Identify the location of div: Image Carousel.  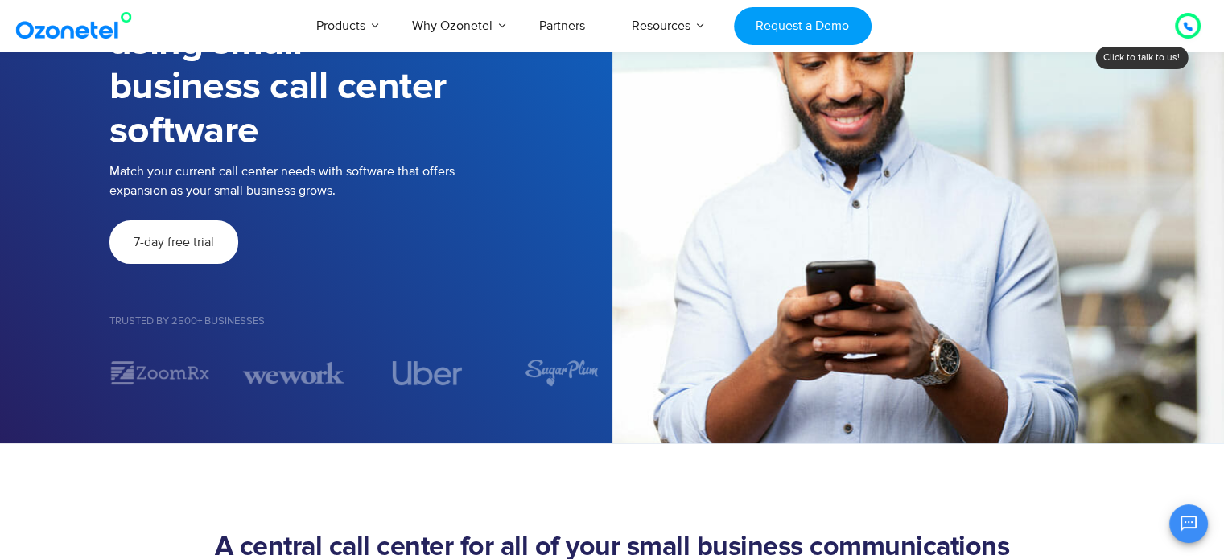
(360, 372).